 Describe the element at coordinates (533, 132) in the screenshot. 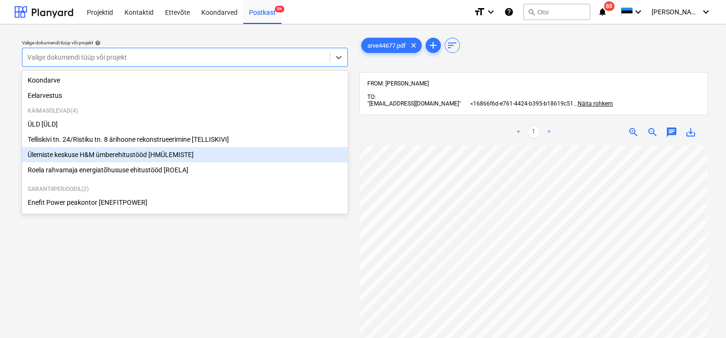

I see `a: Page 1 is your current page` at that location.